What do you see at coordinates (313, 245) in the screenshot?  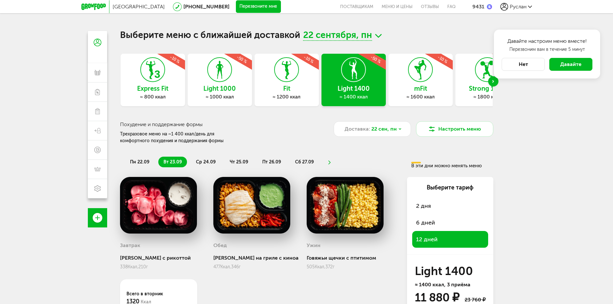 I see `h3: Ужин` at bounding box center [313, 245].